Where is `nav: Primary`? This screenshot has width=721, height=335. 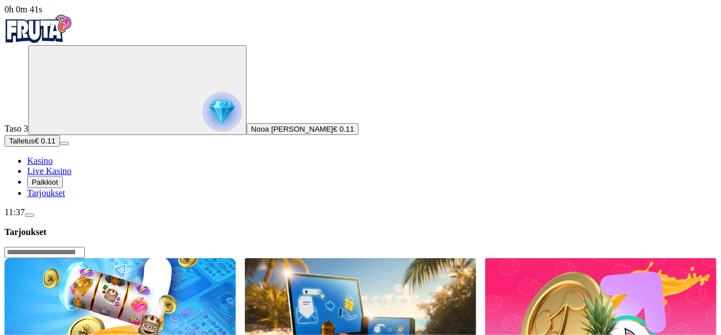
nav: Primary is located at coordinates (360, 106).